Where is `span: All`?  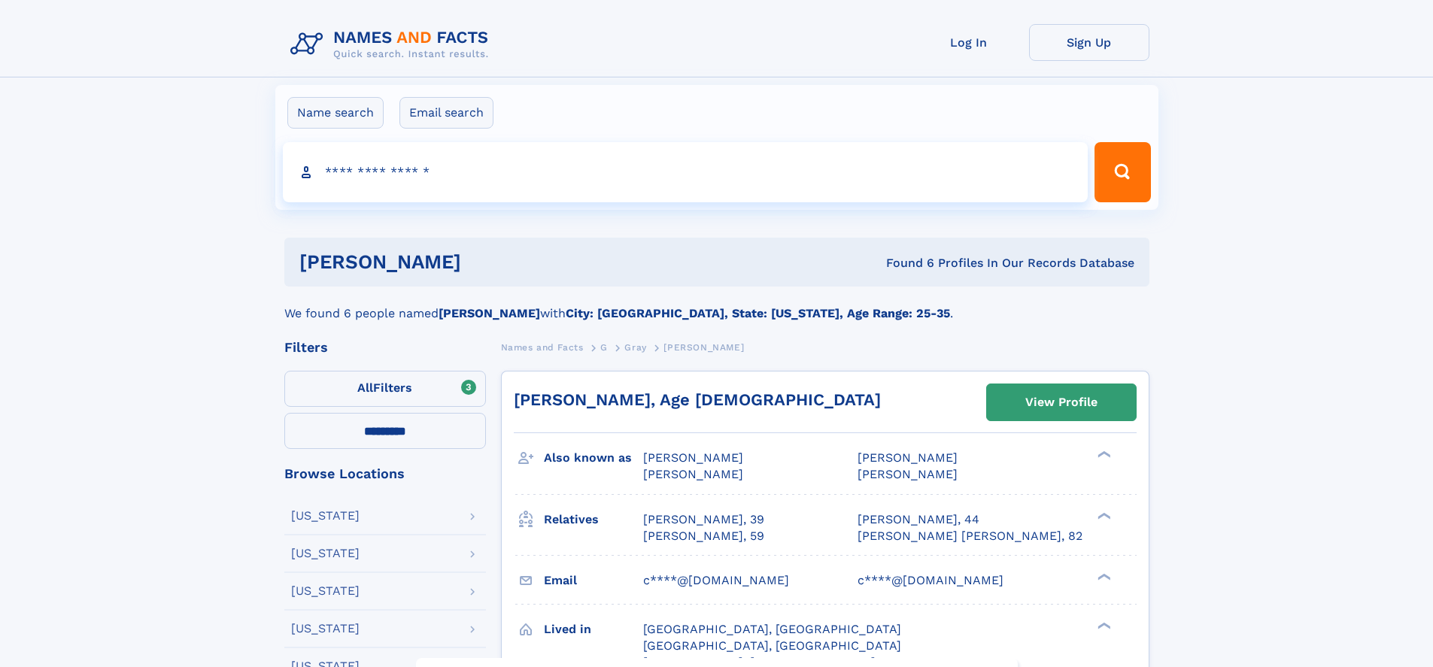
span: All is located at coordinates (365, 388).